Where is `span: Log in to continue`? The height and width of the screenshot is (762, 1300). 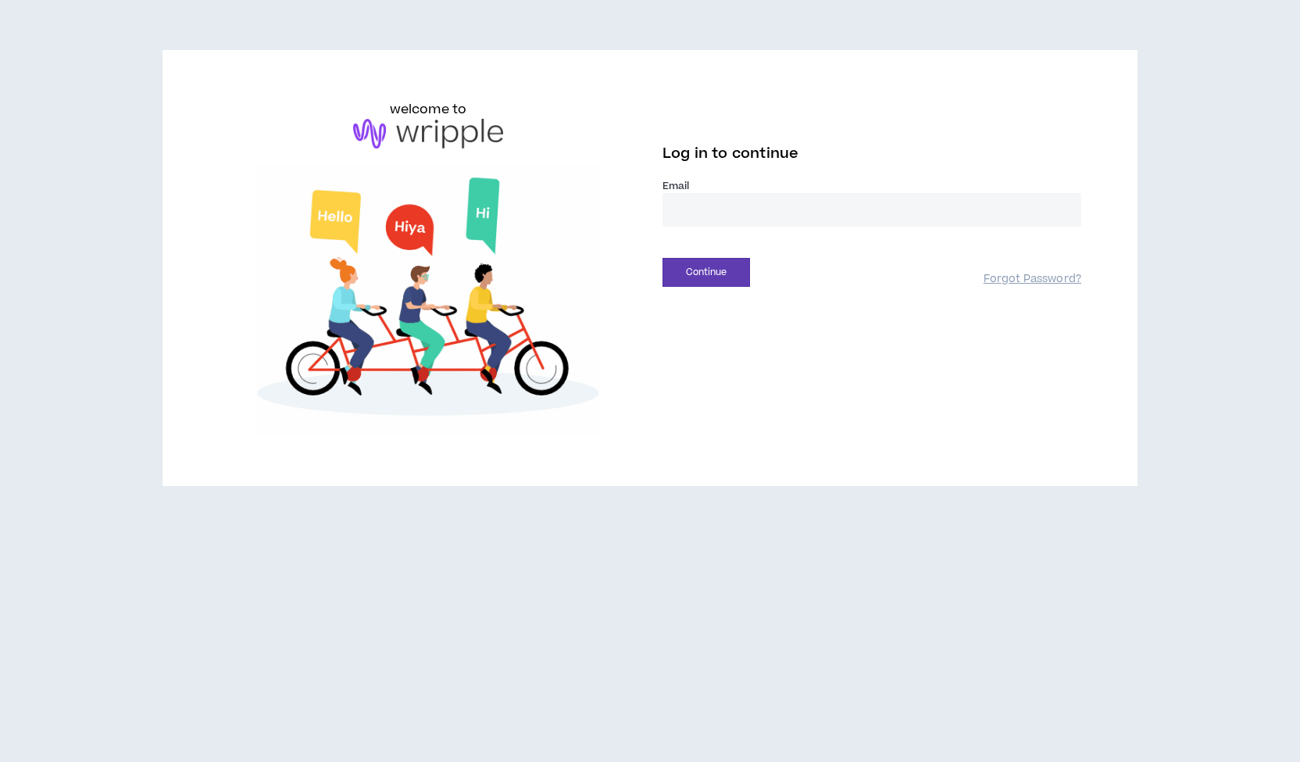 span: Log in to continue is located at coordinates (731, 153).